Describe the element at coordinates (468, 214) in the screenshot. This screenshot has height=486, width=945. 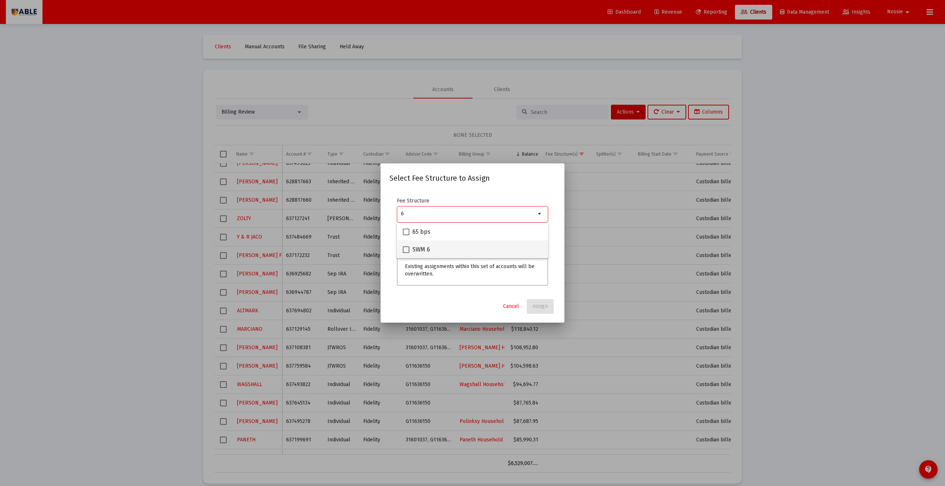
I see `input: Select fee structures` at that location.